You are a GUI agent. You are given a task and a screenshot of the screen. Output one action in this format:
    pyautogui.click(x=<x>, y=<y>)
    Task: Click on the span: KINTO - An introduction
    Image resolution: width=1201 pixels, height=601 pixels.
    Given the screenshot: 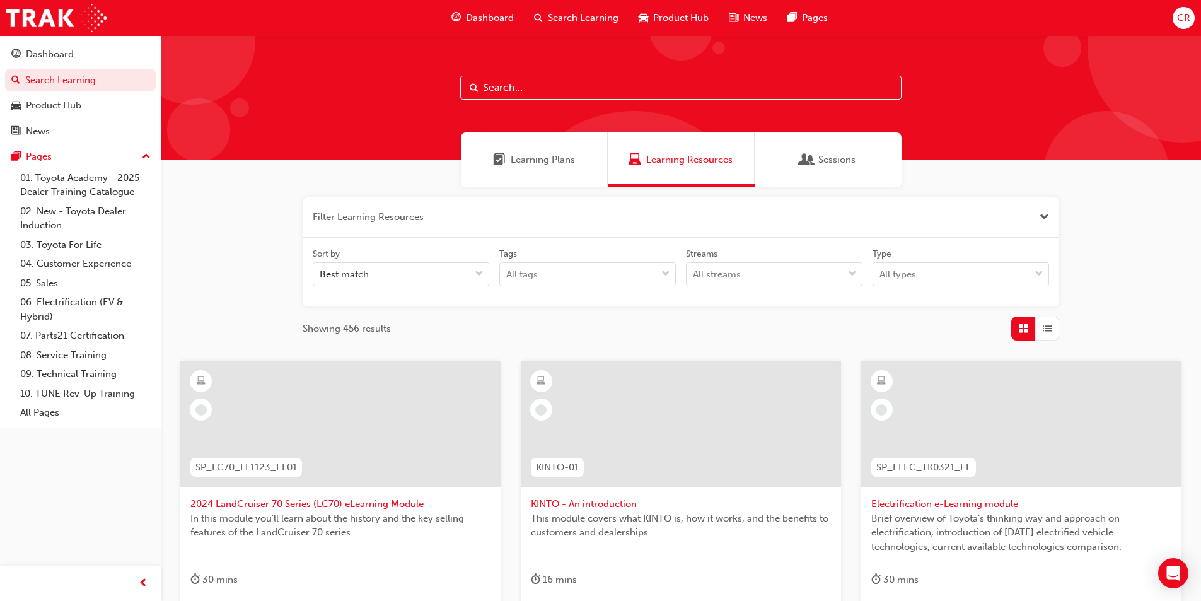 What is the action you would take?
    pyautogui.click(x=681, y=504)
    